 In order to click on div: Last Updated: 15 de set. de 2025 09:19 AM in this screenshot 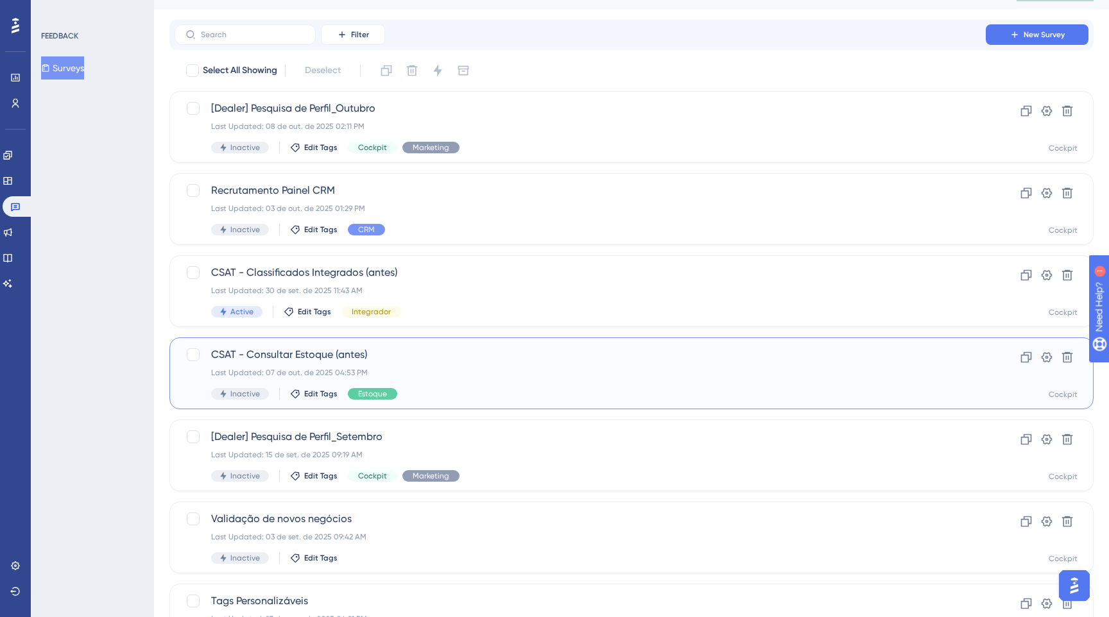, I will do `click(580, 455)`.